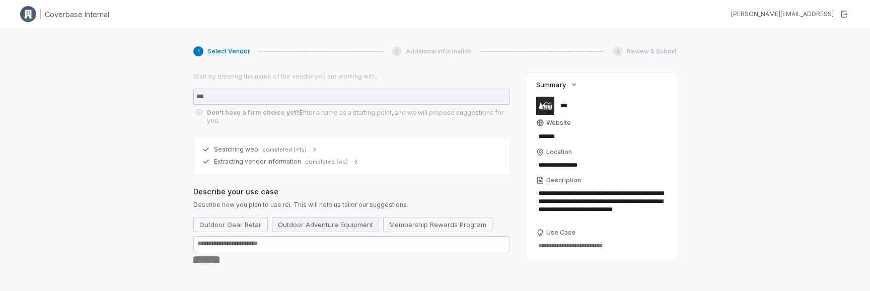  I want to click on div: 3, so click(618, 51).